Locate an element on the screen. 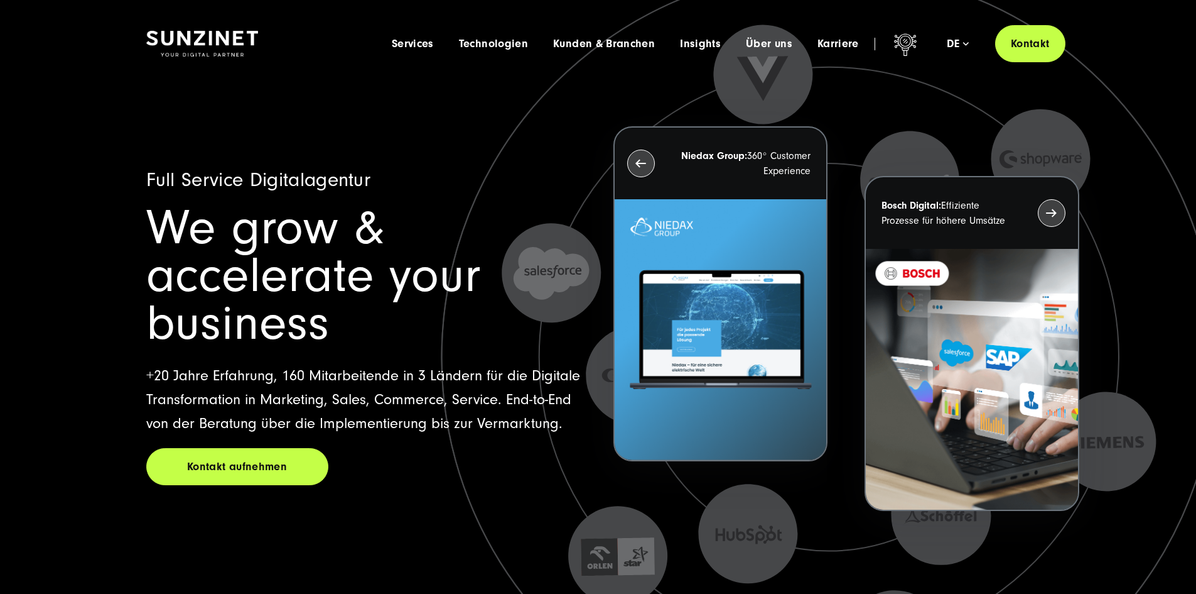  h1: We grow & accelerate your business is located at coordinates (365, 276).